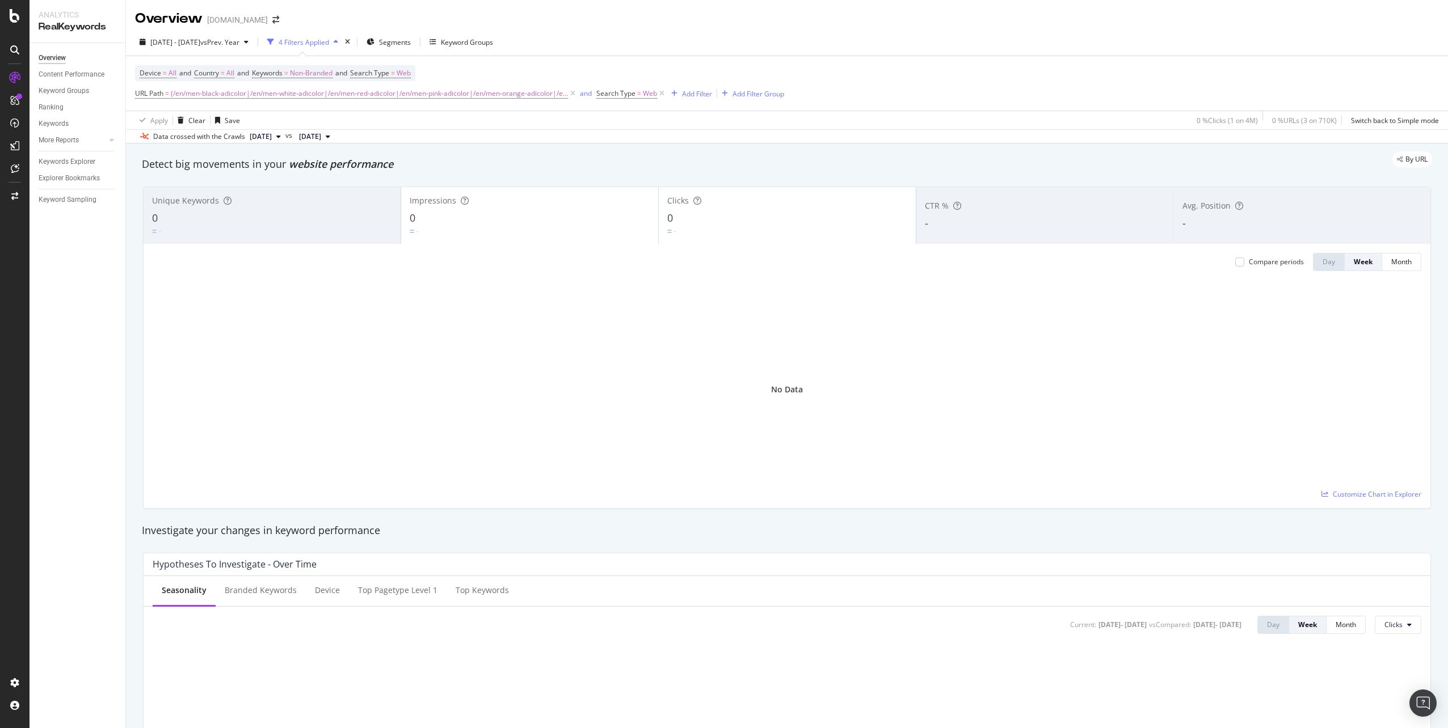  What do you see at coordinates (347, 42) in the screenshot?
I see `div: times` at bounding box center [347, 42].